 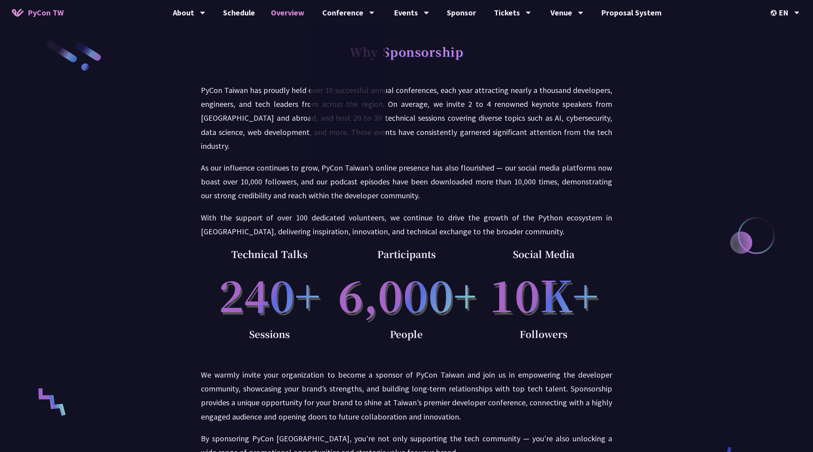 What do you see at coordinates (543, 294) in the screenshot?
I see `p: 10K+` at bounding box center [543, 294].